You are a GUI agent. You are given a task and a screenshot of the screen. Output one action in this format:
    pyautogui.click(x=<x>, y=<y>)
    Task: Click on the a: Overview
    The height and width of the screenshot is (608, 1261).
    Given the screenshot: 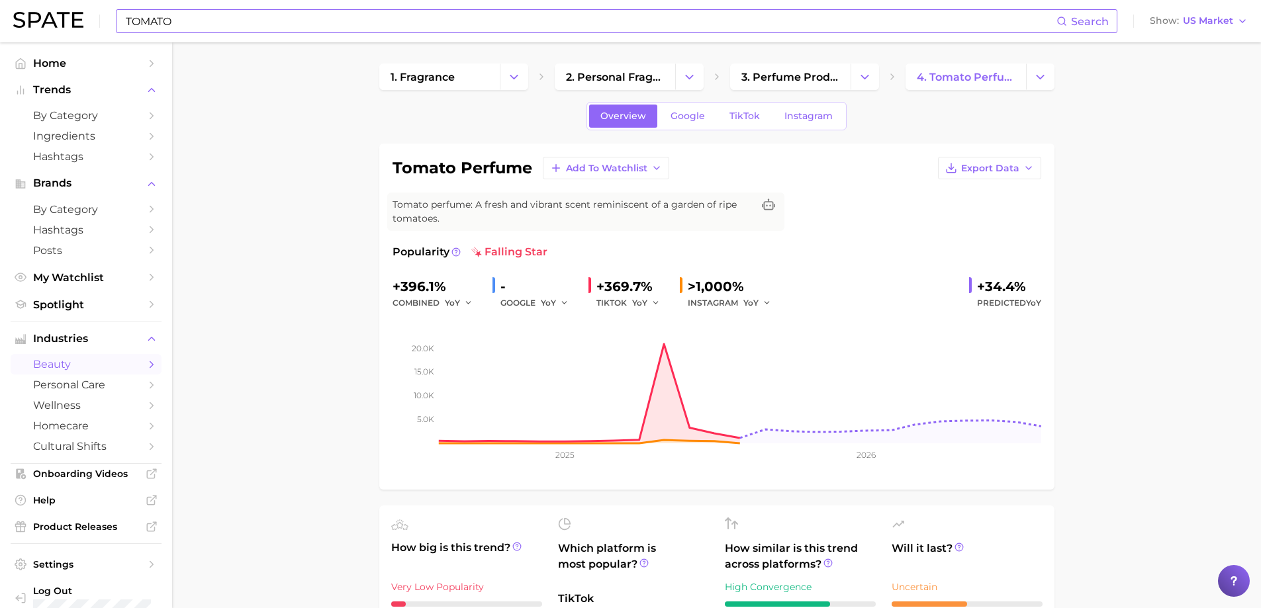 What is the action you would take?
    pyautogui.click(x=623, y=116)
    